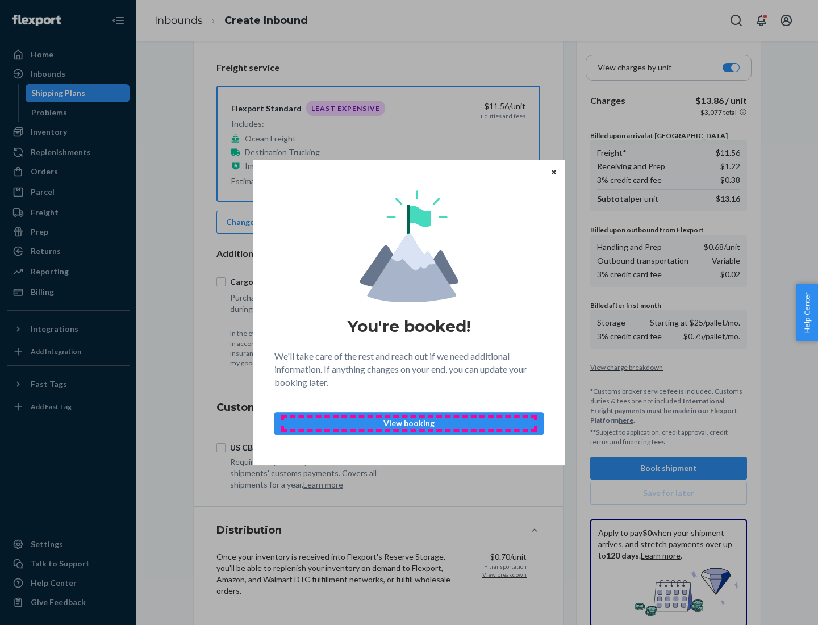 The width and height of the screenshot is (818, 625). I want to click on h1: You're booked!, so click(409, 326).